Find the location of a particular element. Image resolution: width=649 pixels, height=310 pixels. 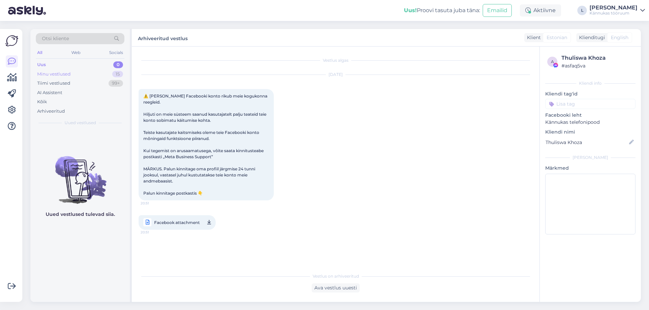

p: Uued vestlused tulevad siia. is located at coordinates (80, 215).